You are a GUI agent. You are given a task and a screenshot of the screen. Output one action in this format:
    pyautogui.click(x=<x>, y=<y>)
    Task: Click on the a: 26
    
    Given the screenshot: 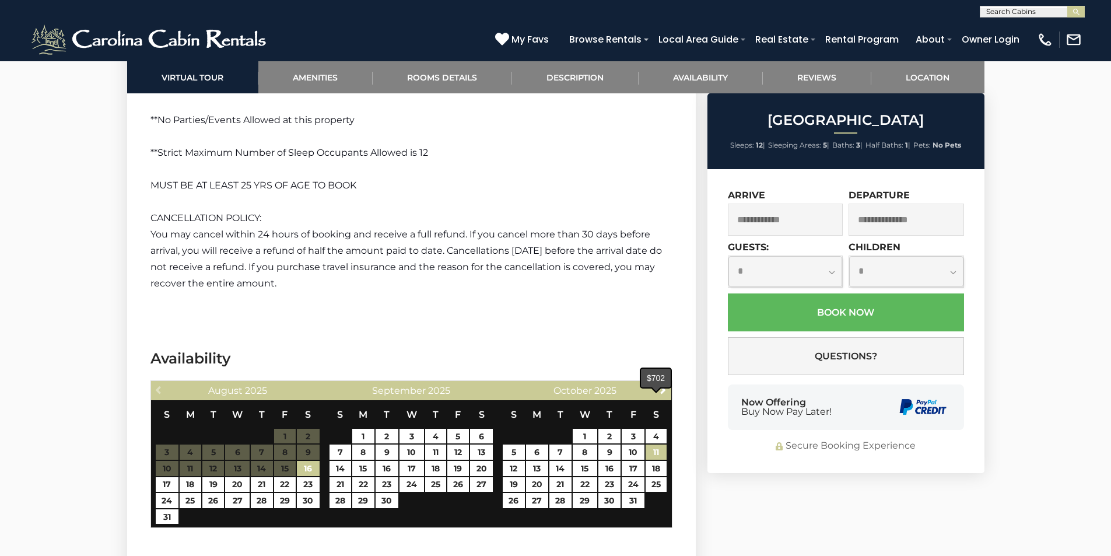 What is the action you would take?
    pyautogui.click(x=513, y=500)
    